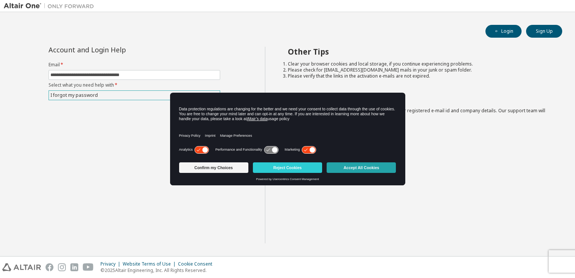  What do you see at coordinates (418, 64) in the screenshot?
I see `li: Clear your browser cookies and local storage, if you continue experiencing problems.` at bounding box center [418, 64].